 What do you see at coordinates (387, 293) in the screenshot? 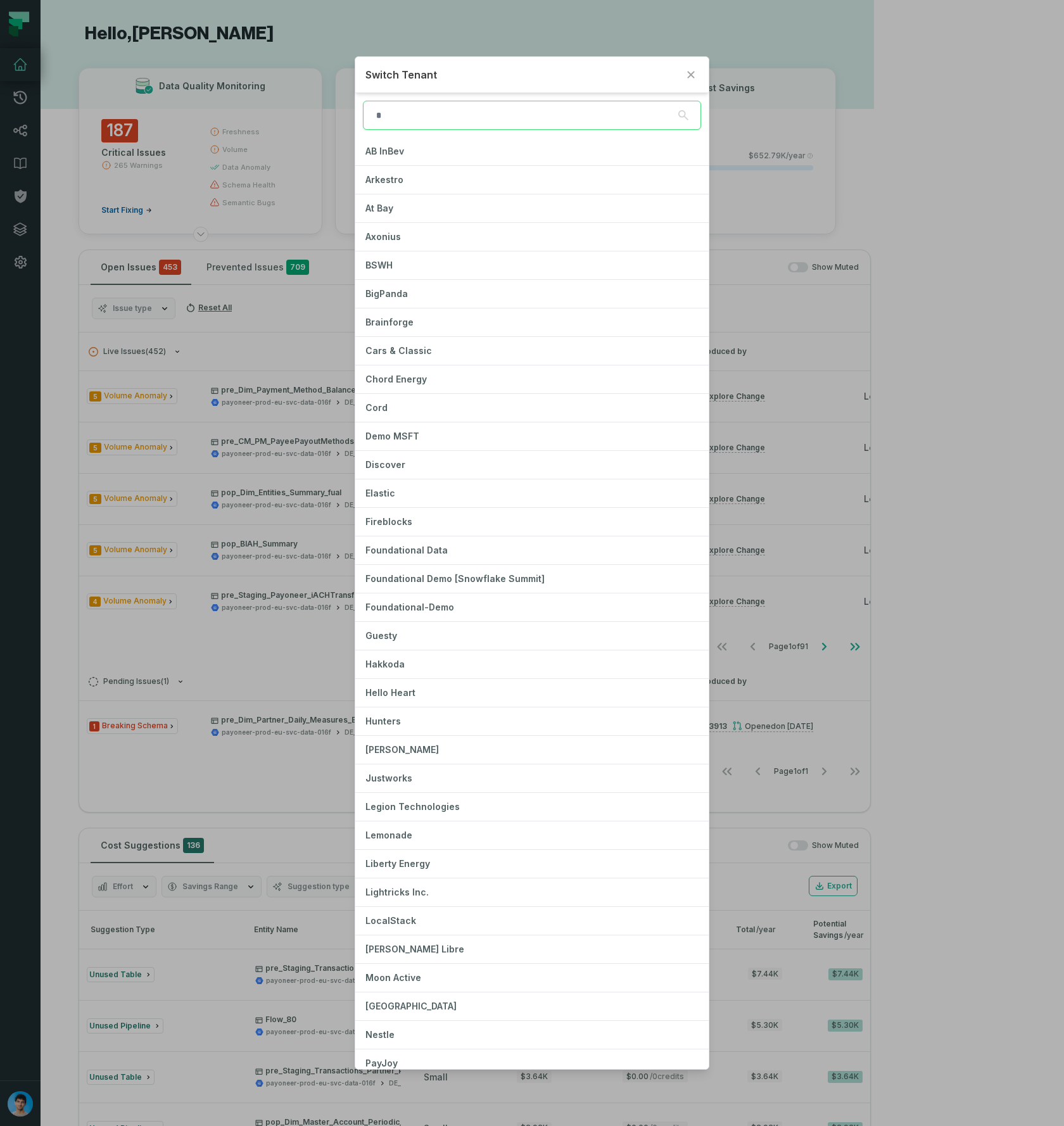
I see `span: BigPanda` at bounding box center [387, 293].